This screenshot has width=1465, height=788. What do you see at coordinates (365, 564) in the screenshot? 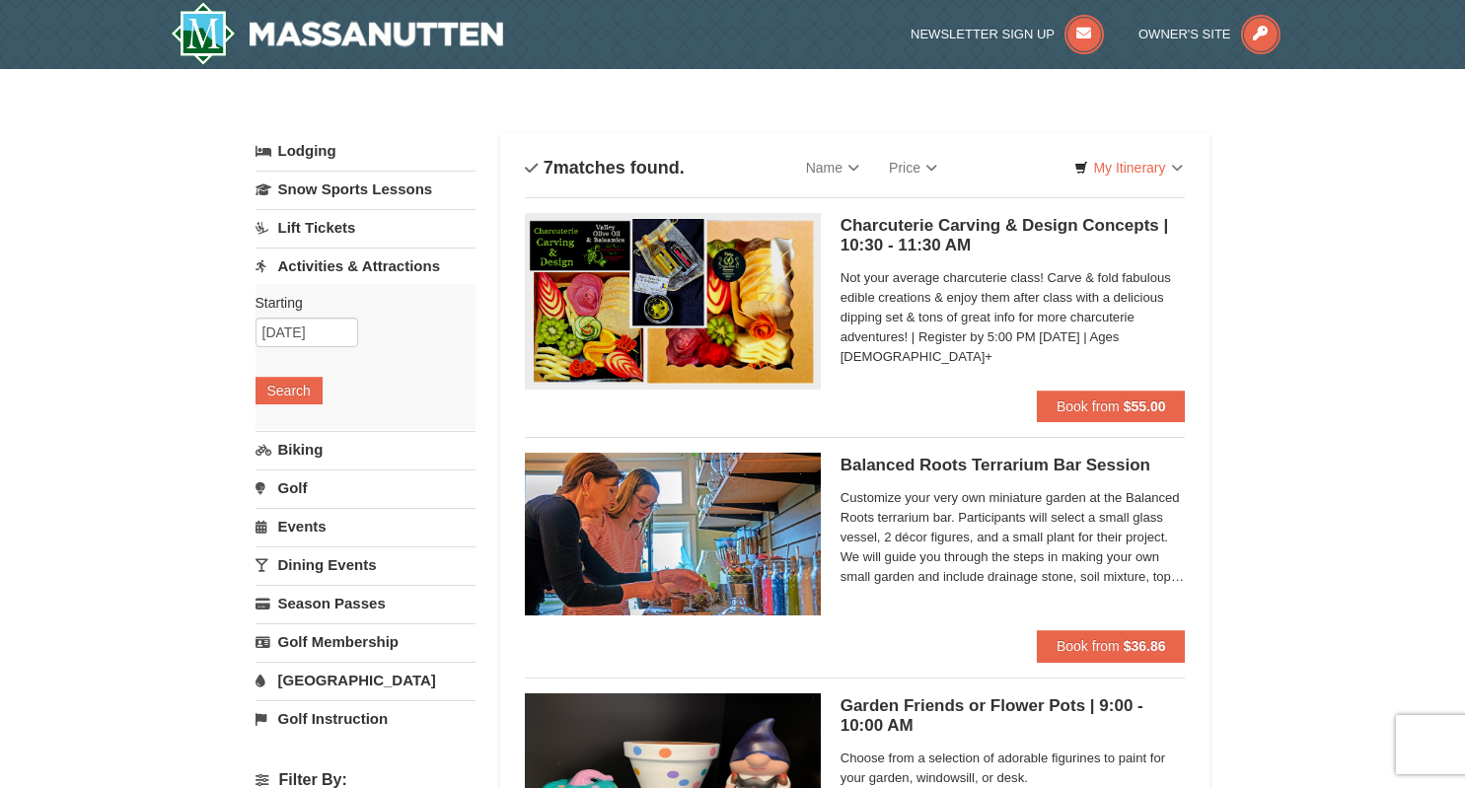
I see `a: Dining Events` at bounding box center [365, 564].